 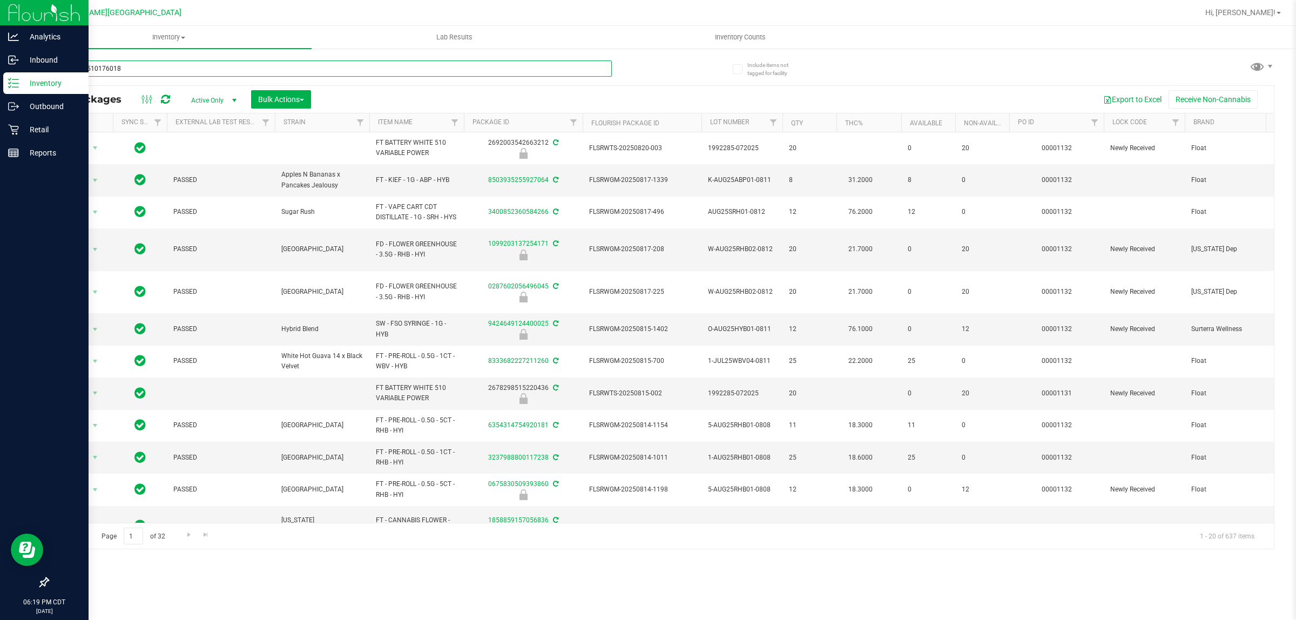 What do you see at coordinates (860, 457) in the screenshot?
I see `span: 18.6000` at bounding box center [860, 457].